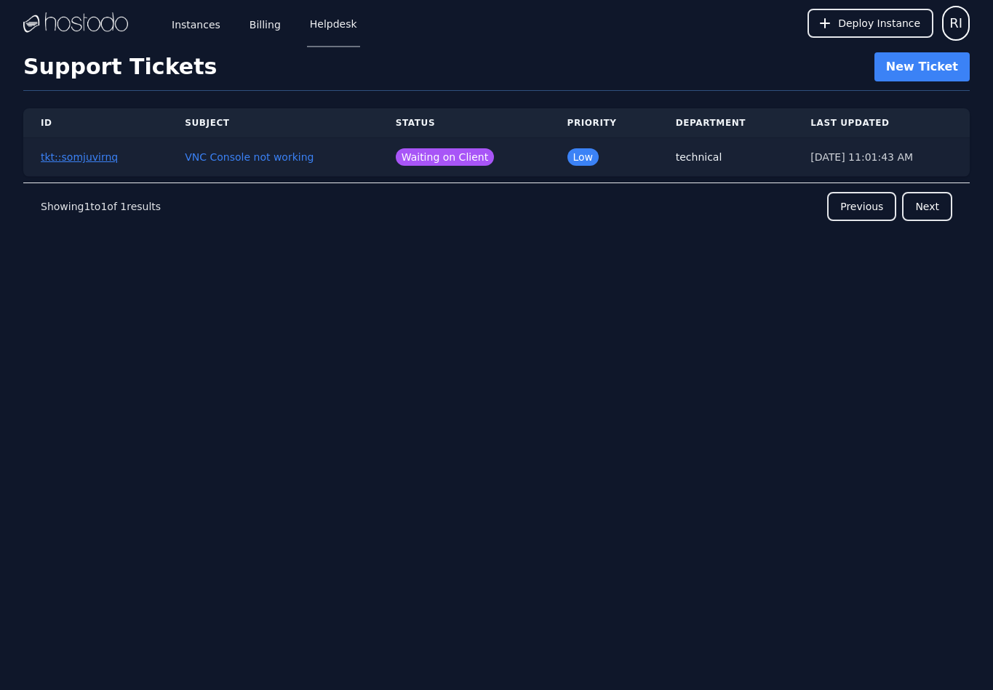 The height and width of the screenshot is (690, 993). What do you see at coordinates (95, 123) in the screenshot?
I see `th: ID` at bounding box center [95, 123].